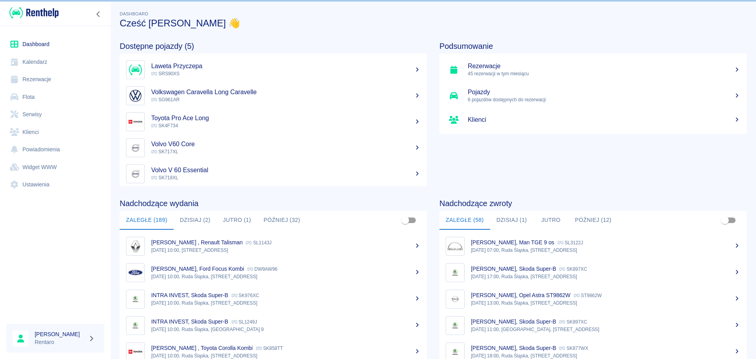  What do you see at coordinates (165, 178) in the screenshot?
I see `span: SK718XL` at bounding box center [165, 178].